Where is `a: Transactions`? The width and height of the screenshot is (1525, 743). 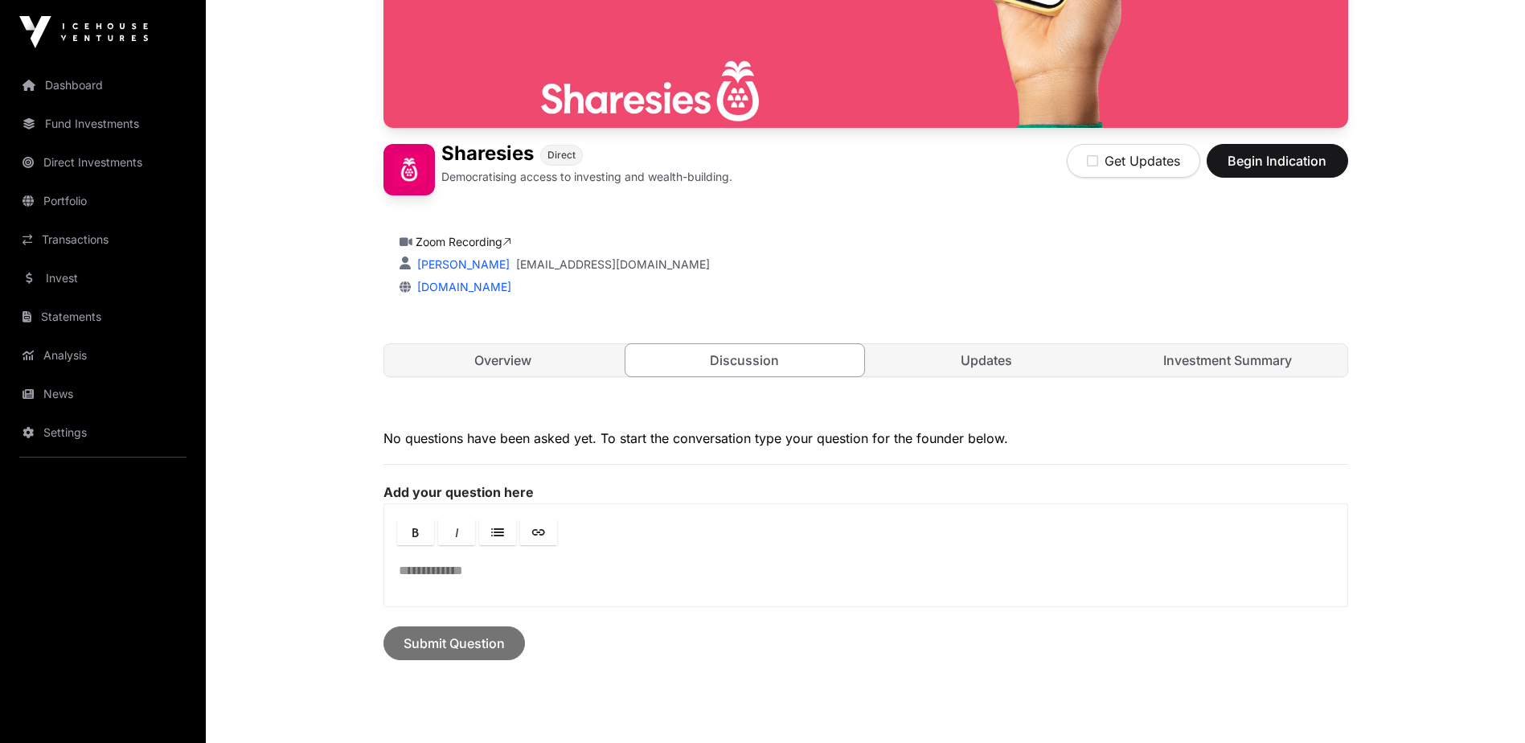
a: Transactions is located at coordinates (103, 240).